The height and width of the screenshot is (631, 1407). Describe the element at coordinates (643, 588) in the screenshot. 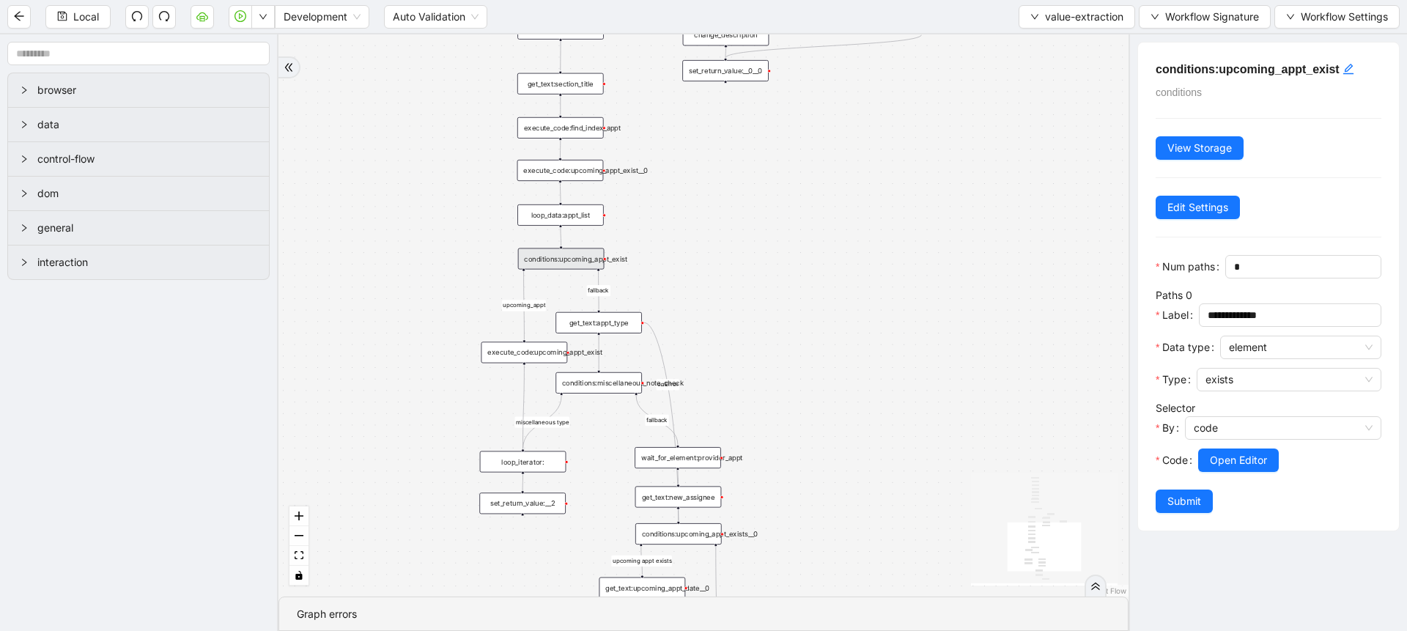

I see `div: get_text:upcoming_appt_date__0` at that location.